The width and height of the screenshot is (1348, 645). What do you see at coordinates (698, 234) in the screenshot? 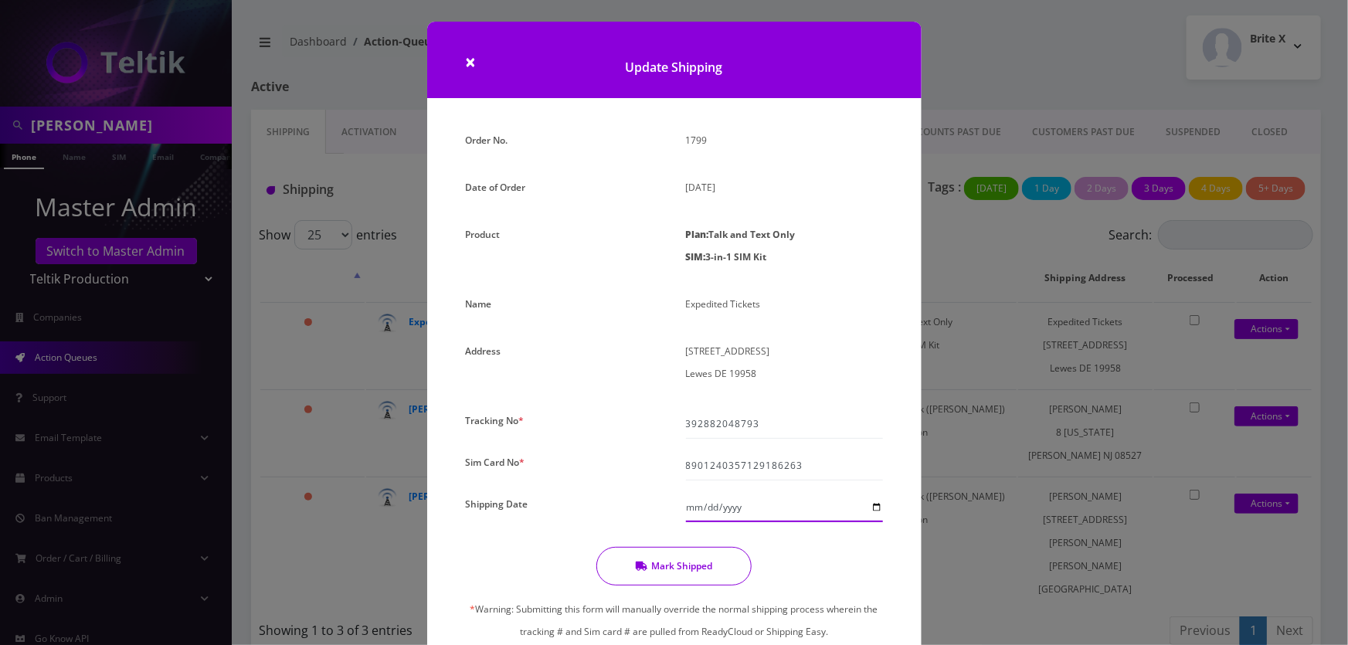
I see `b: Plan:` at bounding box center [698, 234].